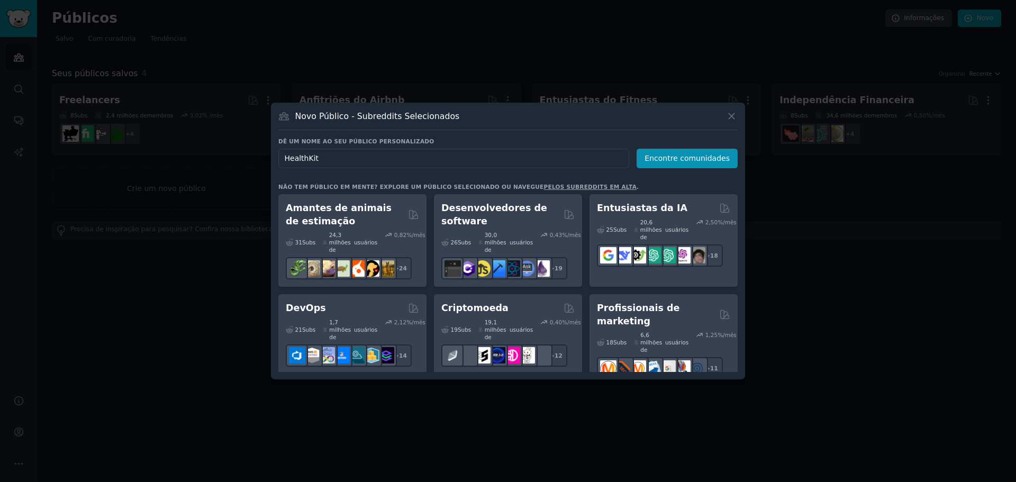 This screenshot has width=1016, height=482. Describe the element at coordinates (386, 355) in the screenshot. I see `img: Engenheiros de Plataforma` at that location.